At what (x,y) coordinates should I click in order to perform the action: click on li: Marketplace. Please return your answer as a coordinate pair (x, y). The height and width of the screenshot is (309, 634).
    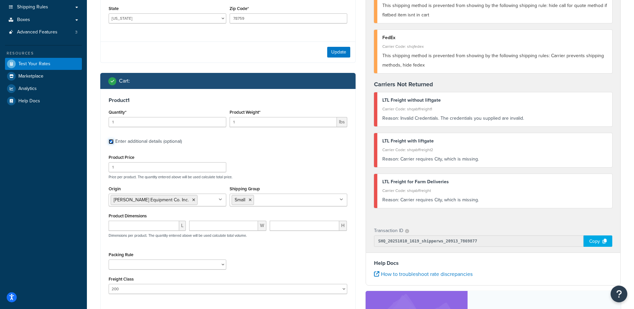
    Looking at the image, I should click on (43, 76).